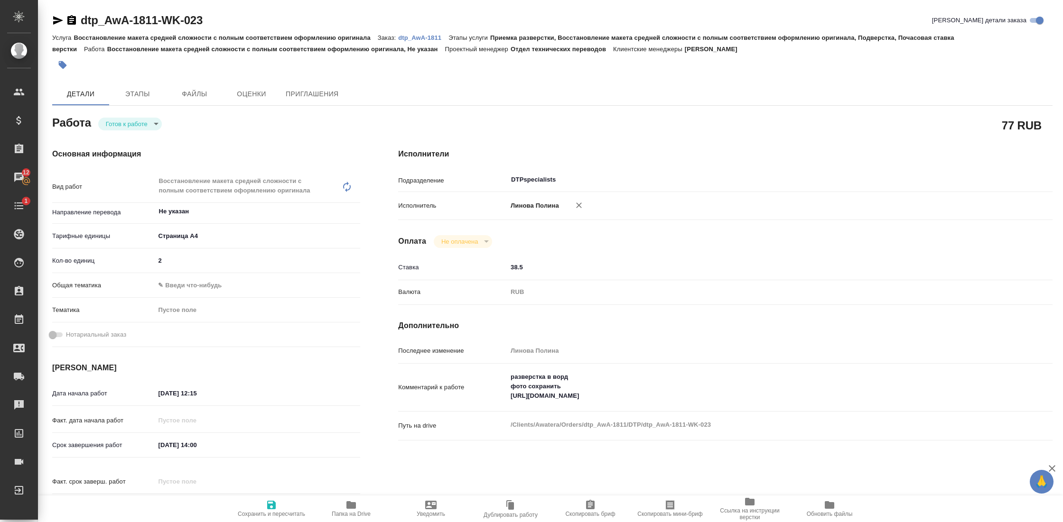 The width and height of the screenshot is (1063, 522). Describe the element at coordinates (431, 509) in the screenshot. I see `button: Уведомить` at that location.